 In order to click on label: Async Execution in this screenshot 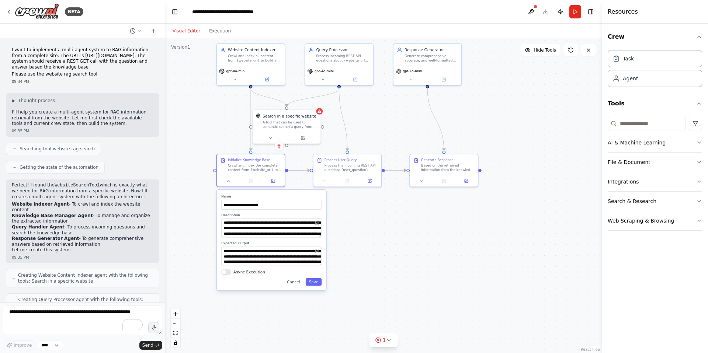, I will do `click(249, 272)`.